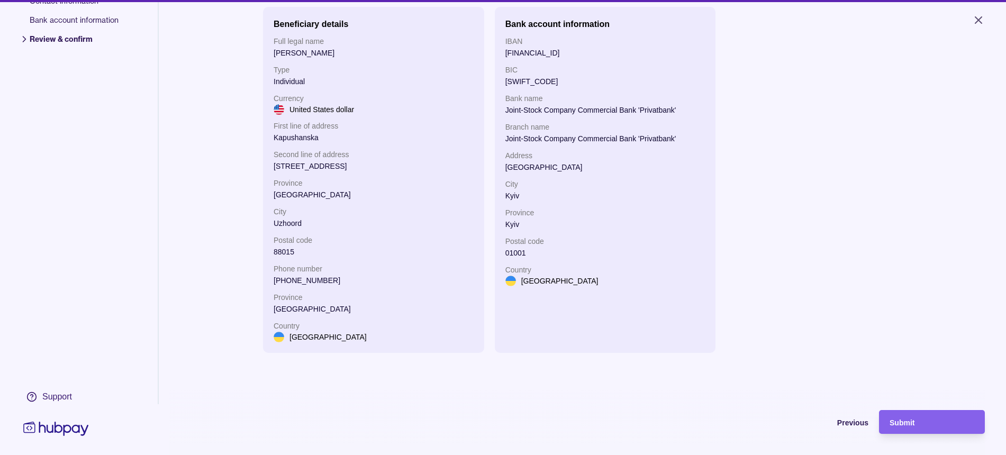  What do you see at coordinates (374, 98) in the screenshot?
I see `p: Currency` at bounding box center [374, 98].